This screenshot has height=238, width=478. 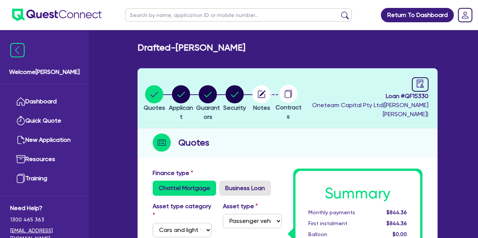 I want to click on span: Security, so click(x=235, y=108).